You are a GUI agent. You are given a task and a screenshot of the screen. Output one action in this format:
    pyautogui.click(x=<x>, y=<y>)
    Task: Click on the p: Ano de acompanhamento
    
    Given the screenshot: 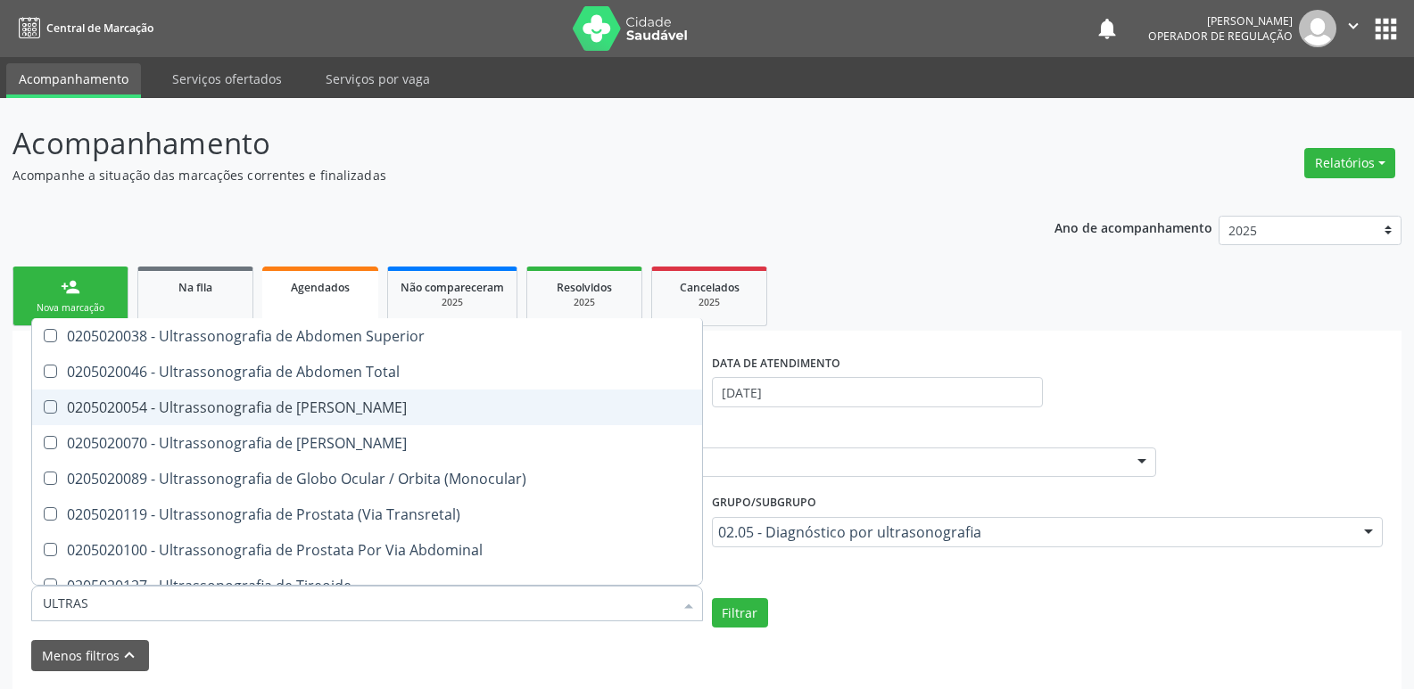 What is the action you would take?
    pyautogui.click(x=1133, y=227)
    